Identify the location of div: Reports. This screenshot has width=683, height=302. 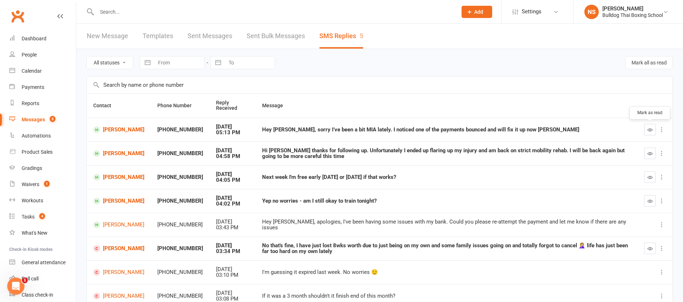
(30, 103).